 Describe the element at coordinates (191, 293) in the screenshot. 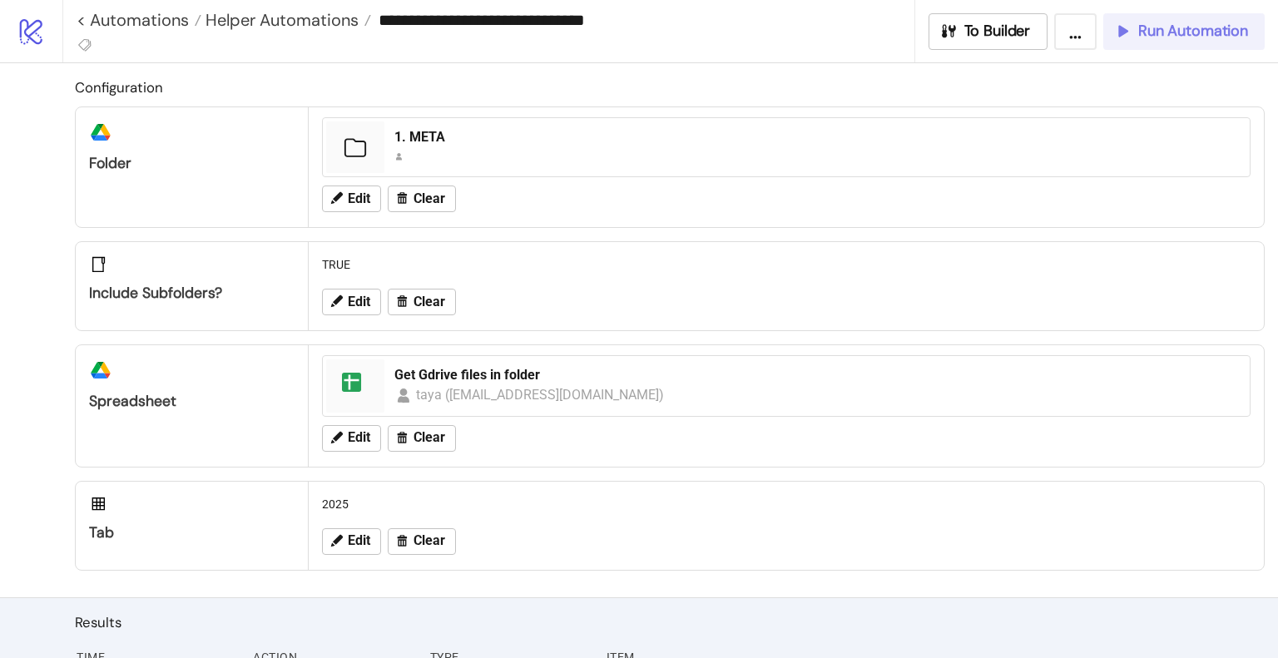

I see `div: Include subfolders?` at that location.